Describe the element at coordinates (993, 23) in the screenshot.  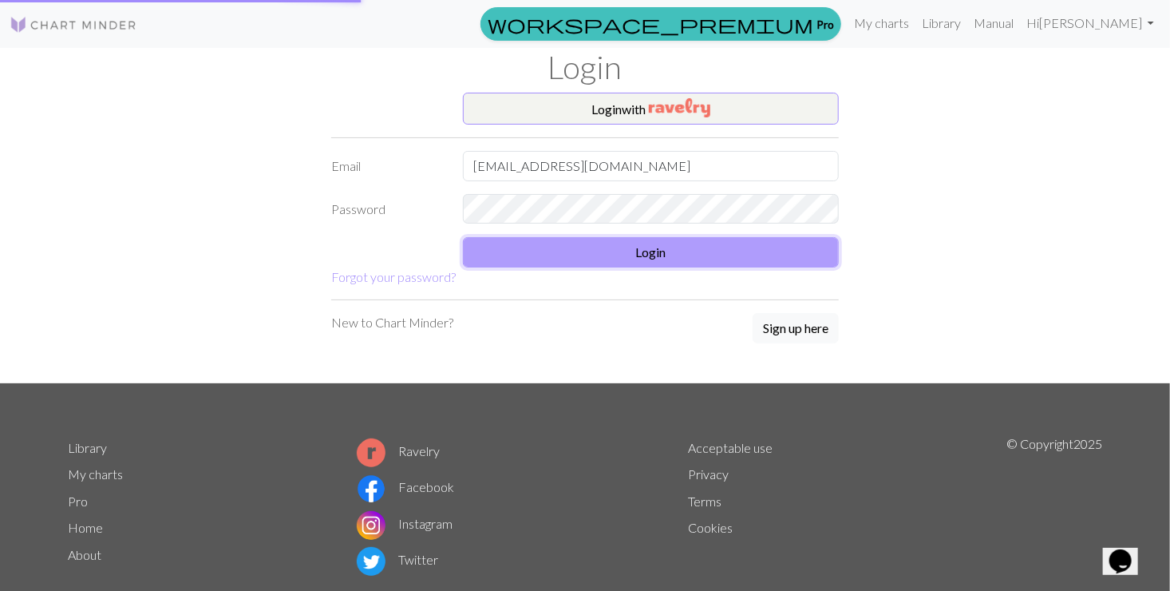
I see `a: Manual` at that location.